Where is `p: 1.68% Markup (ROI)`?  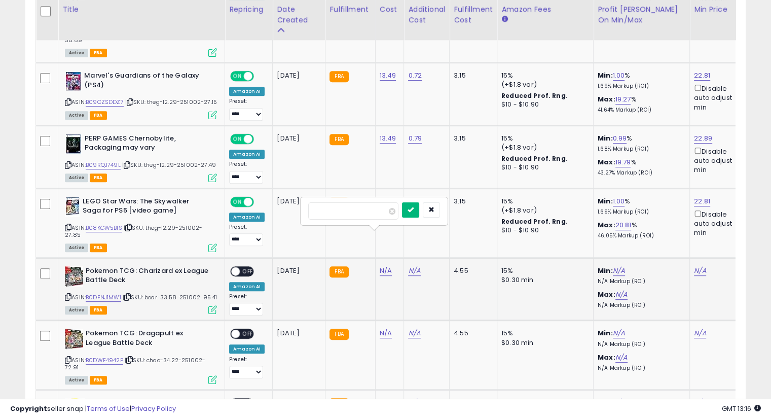
p: 1.68% Markup (ROI) is located at coordinates (639, 149).